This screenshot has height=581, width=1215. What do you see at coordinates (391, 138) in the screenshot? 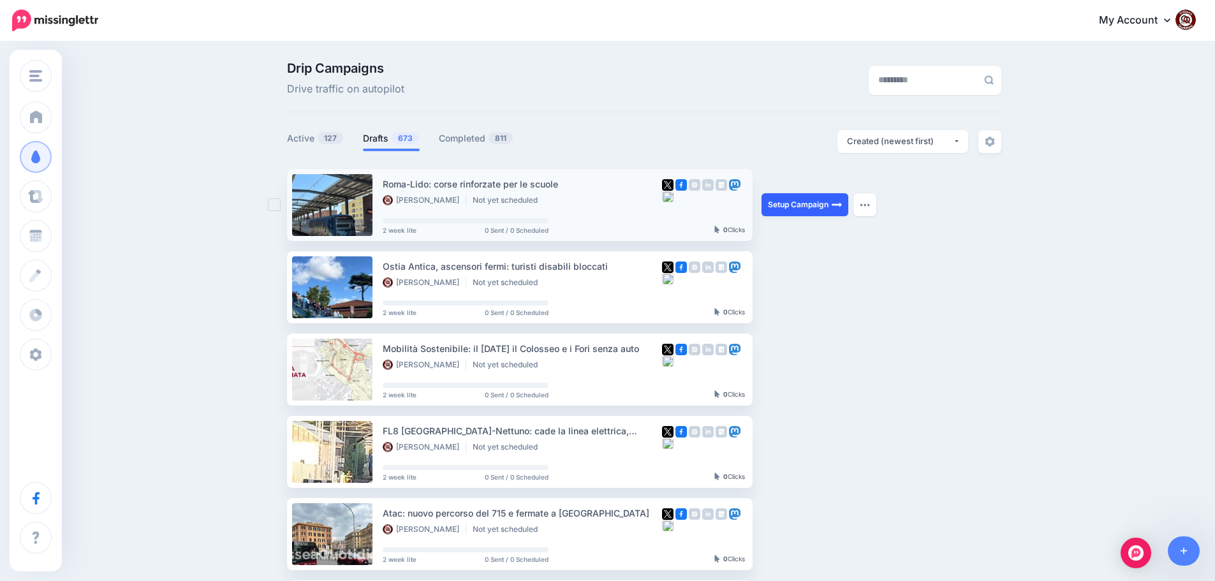
I see `a: Drafts673` at bounding box center [391, 138].